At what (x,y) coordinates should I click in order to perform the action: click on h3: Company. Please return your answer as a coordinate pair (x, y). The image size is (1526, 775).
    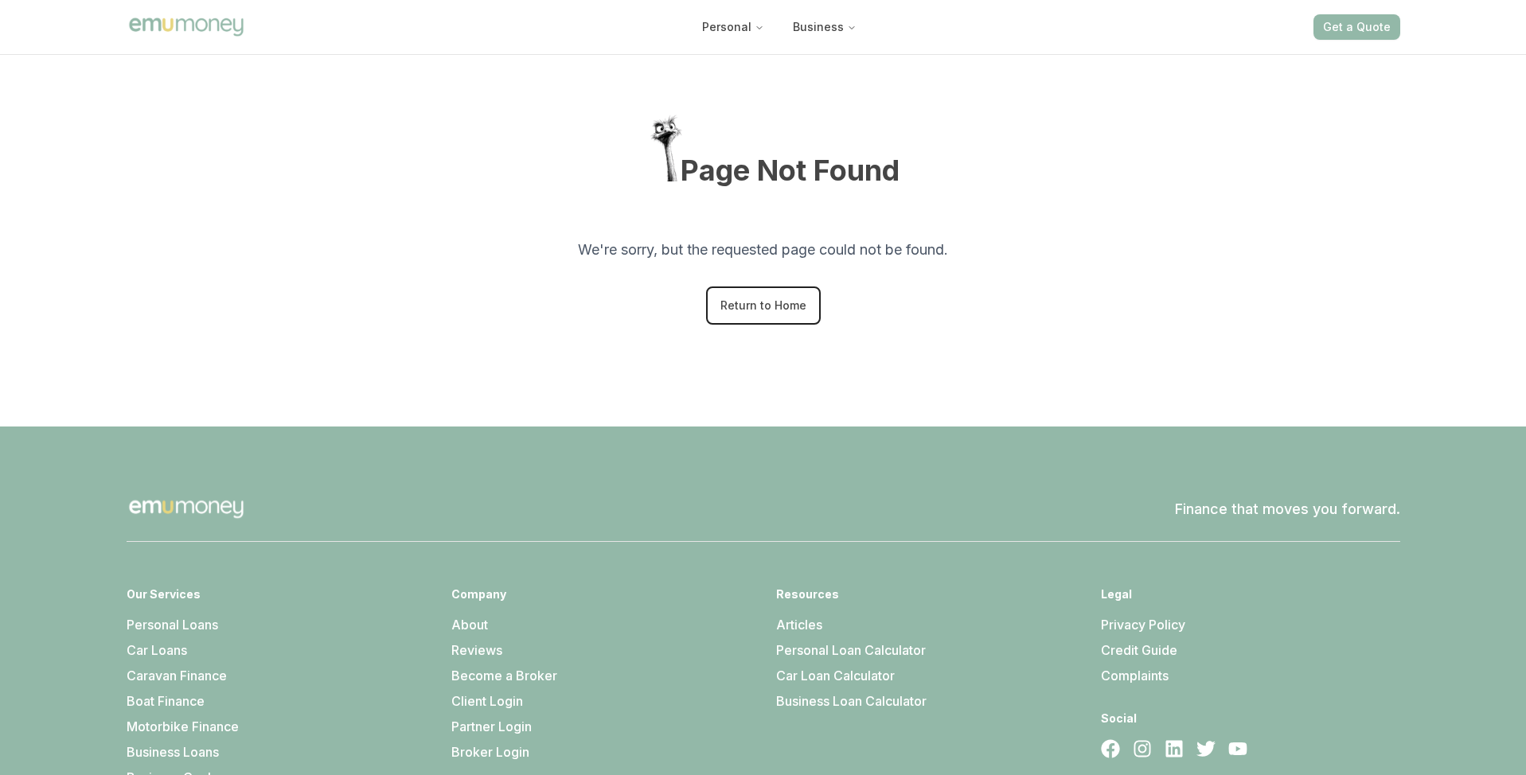
    Looking at the image, I should click on (601, 595).